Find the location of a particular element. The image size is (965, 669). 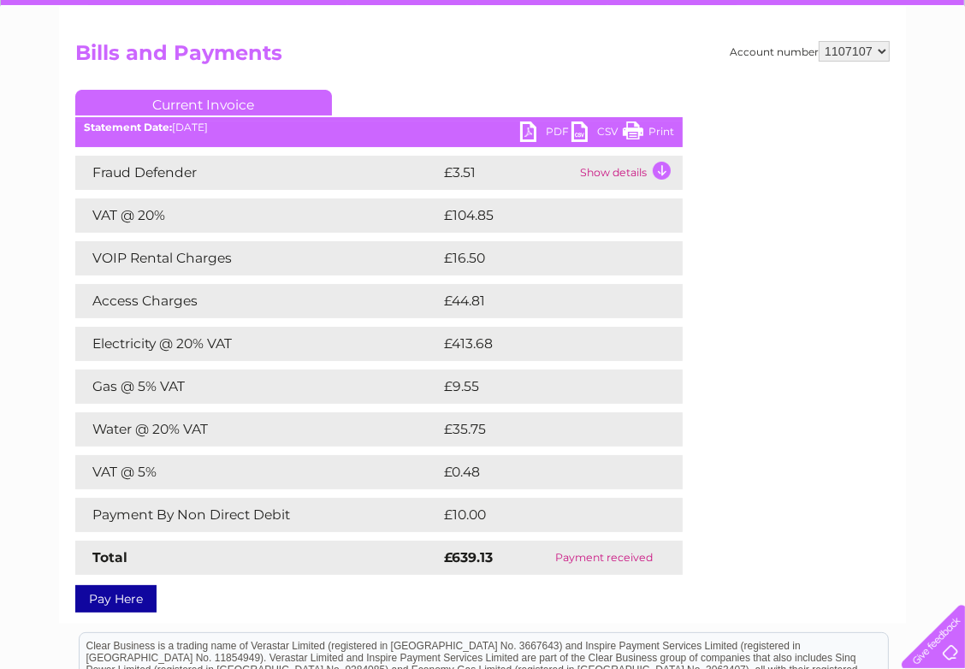

td: £16.50 is located at coordinates (543, 258).